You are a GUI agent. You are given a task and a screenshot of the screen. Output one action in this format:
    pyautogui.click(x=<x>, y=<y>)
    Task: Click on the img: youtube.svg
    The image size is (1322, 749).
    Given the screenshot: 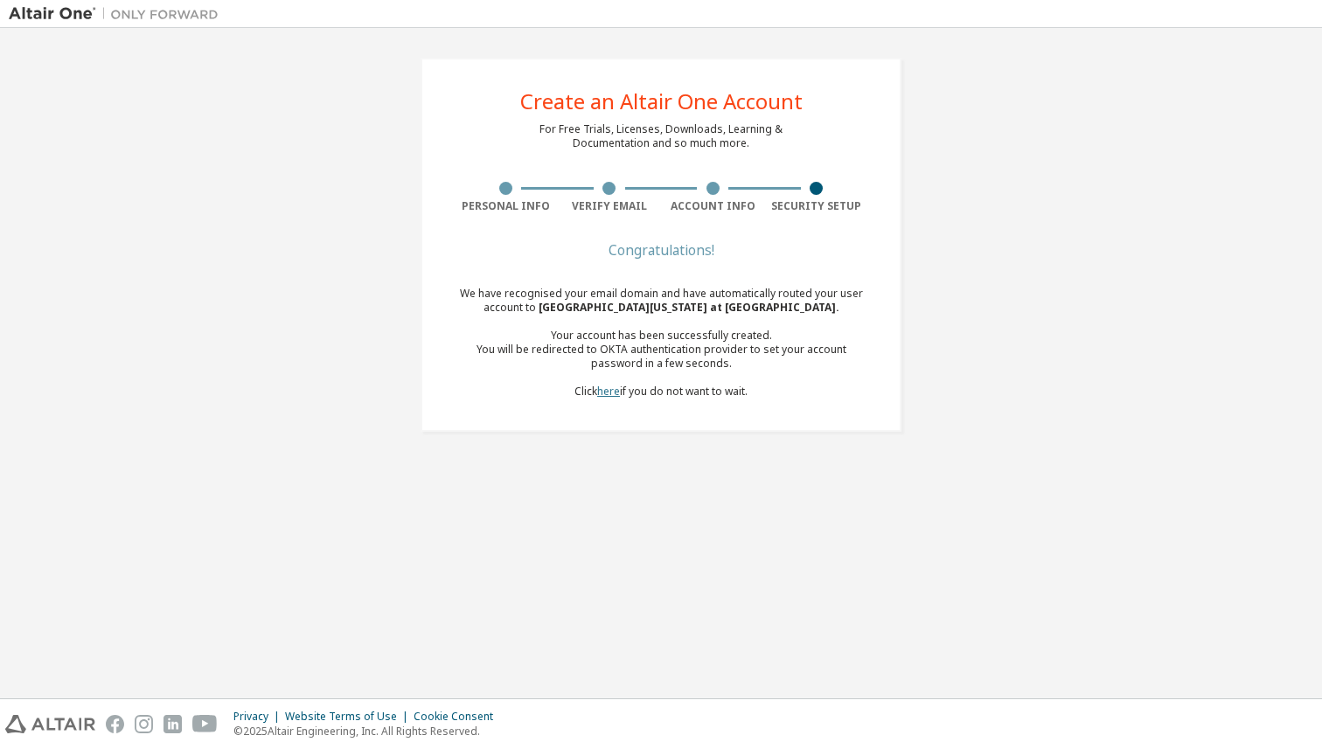 What is the action you would take?
    pyautogui.click(x=205, y=724)
    